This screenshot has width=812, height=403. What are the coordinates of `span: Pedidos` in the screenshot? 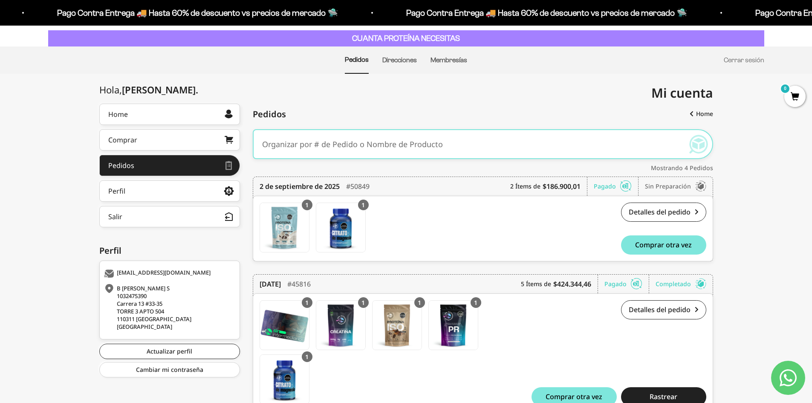 It's located at (269, 114).